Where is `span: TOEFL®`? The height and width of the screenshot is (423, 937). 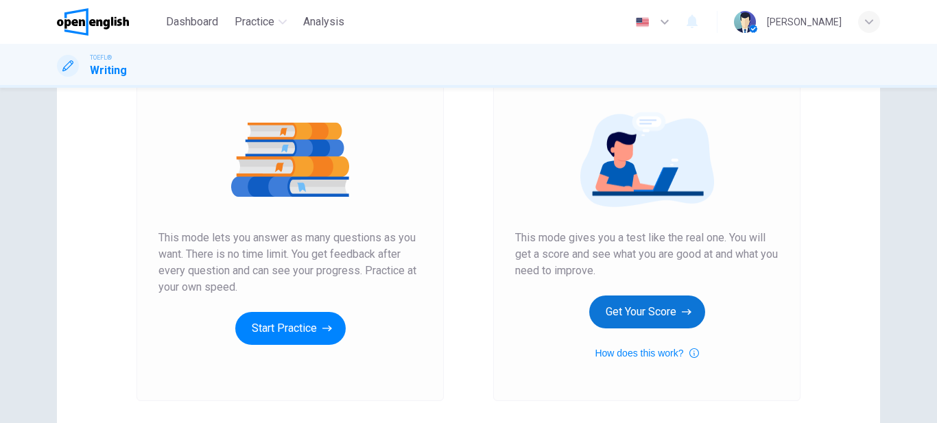
span: TOEFL® is located at coordinates (101, 58).